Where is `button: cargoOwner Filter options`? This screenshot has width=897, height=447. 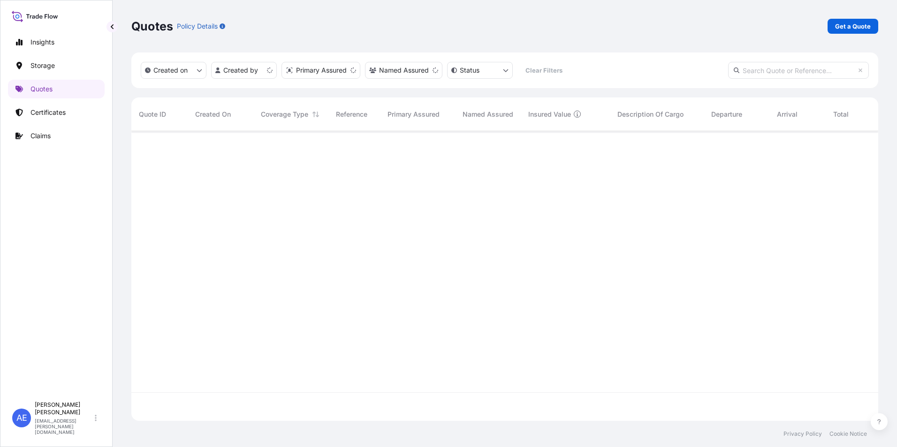 button: cargoOwner Filter options is located at coordinates (403, 70).